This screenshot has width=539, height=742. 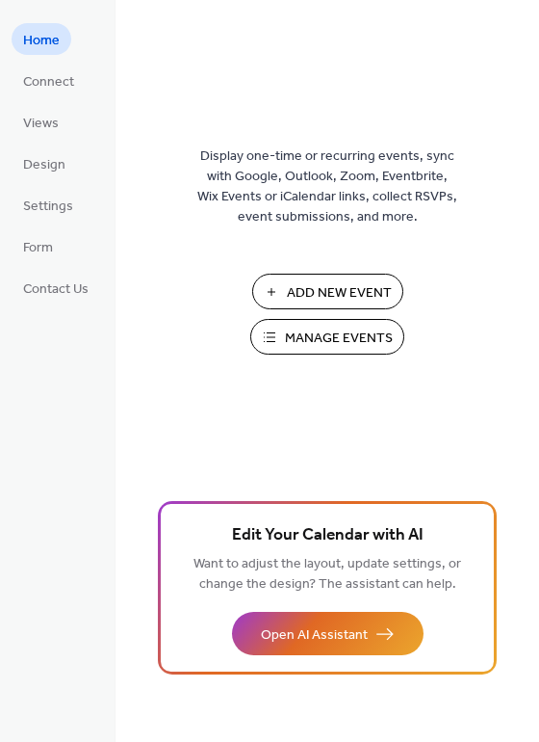 What do you see at coordinates (44, 165) in the screenshot?
I see `span: Design` at bounding box center [44, 165].